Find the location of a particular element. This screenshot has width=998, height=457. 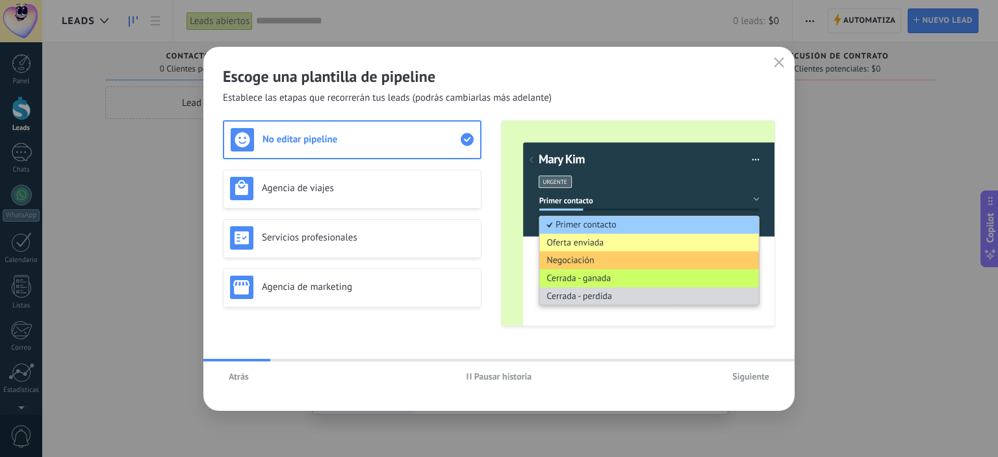

span: Pausar historia is located at coordinates (503, 376).